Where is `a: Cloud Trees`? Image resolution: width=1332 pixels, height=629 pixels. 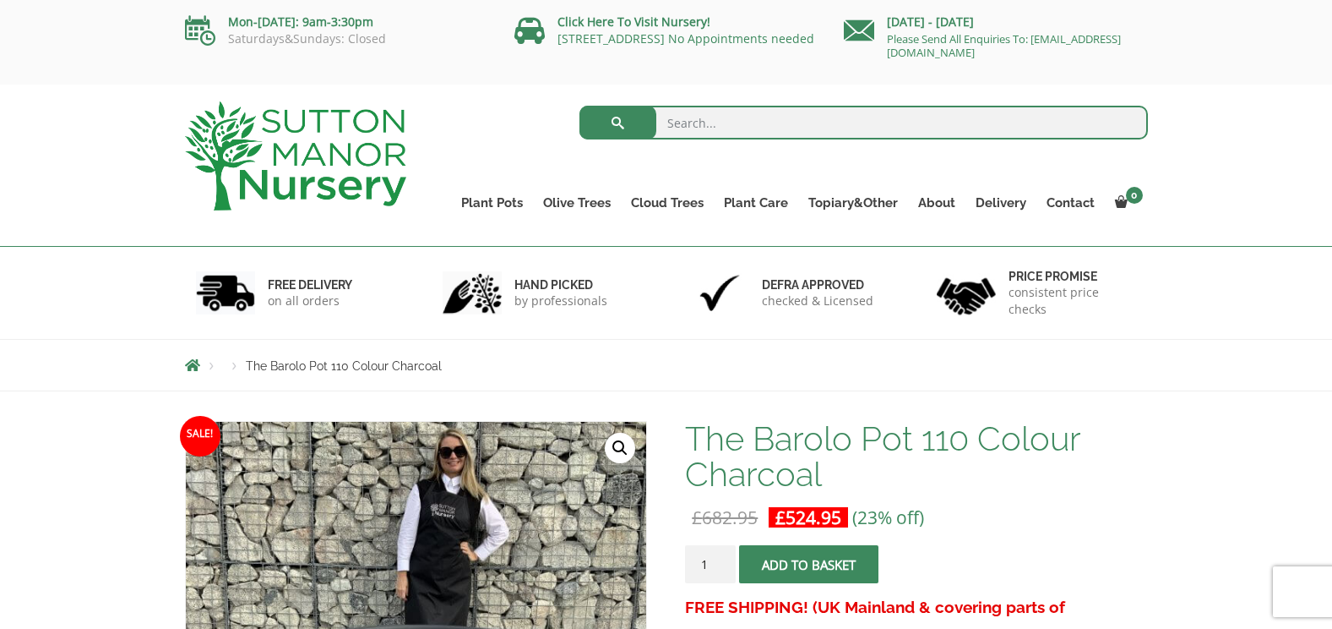 a: Cloud Trees is located at coordinates (667, 203).